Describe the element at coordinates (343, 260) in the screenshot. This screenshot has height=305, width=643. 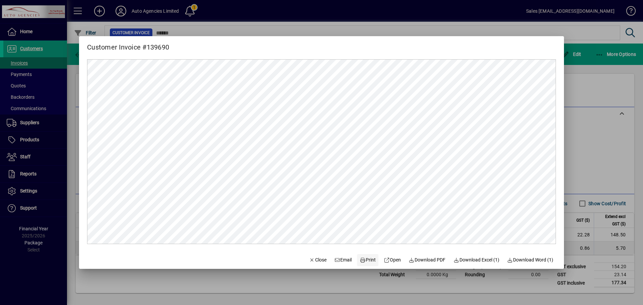
I see `button: Email` at that location.